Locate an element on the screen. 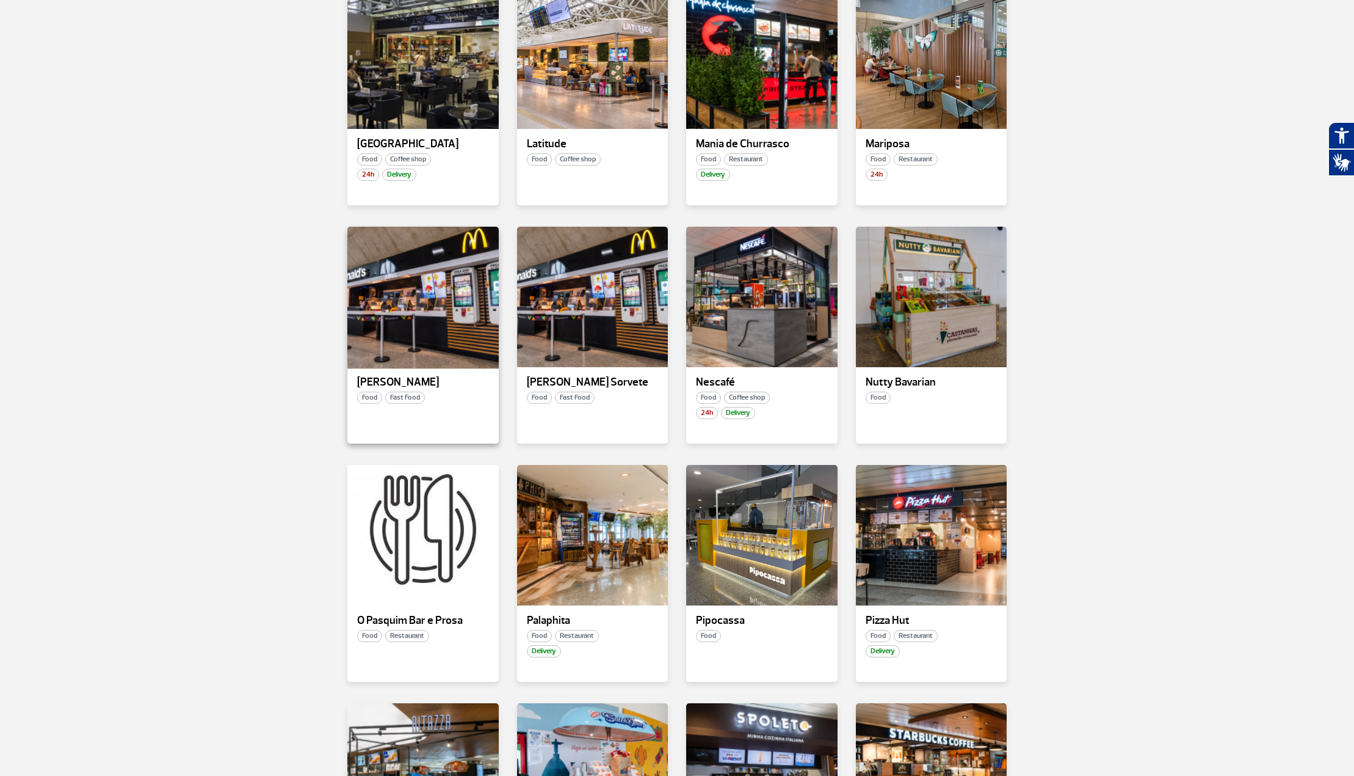 Image resolution: width=1354 pixels, height=776 pixels. p: O Pasquim Bar e Prosa is located at coordinates (423, 620).